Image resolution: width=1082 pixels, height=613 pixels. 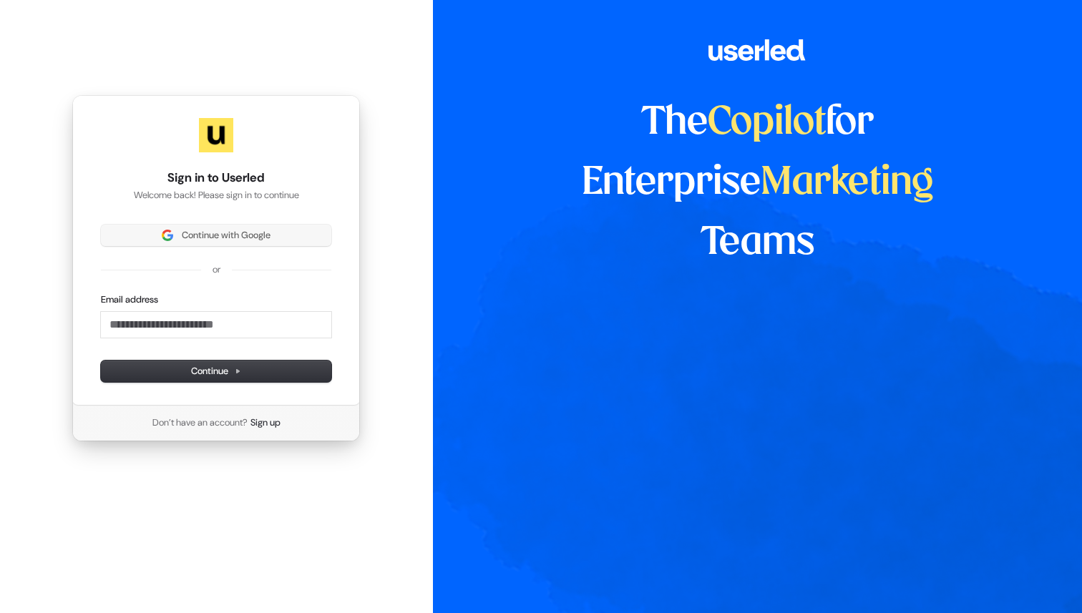 What do you see at coordinates (216, 178) in the screenshot?
I see `h1: Sign in to Userled` at bounding box center [216, 178].